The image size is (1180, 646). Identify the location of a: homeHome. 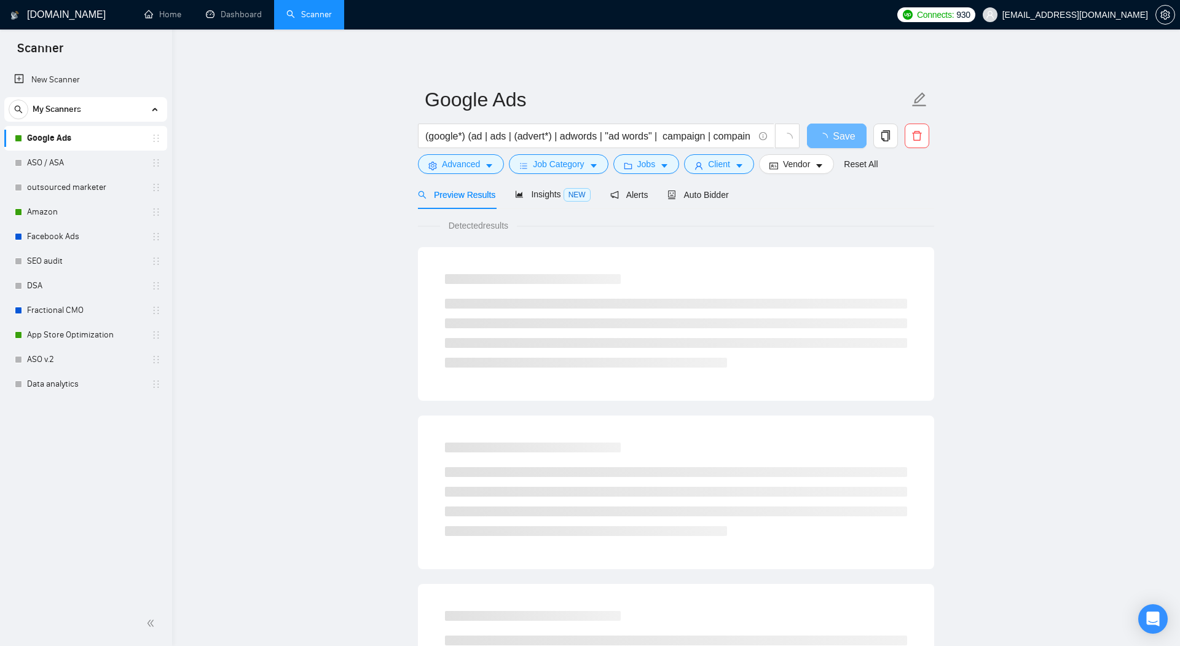
(163, 14).